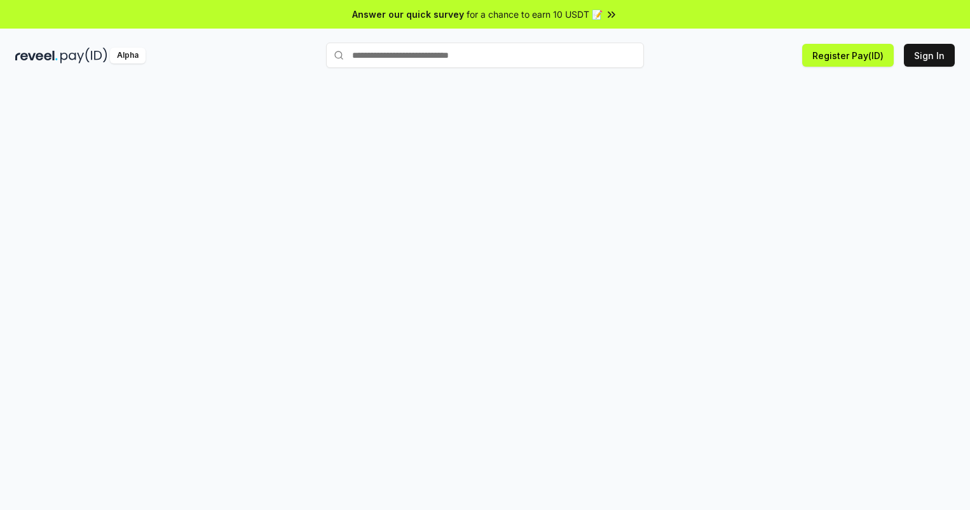 The height and width of the screenshot is (510, 970). What do you see at coordinates (36, 55) in the screenshot?
I see `img: reveel_dark` at bounding box center [36, 55].